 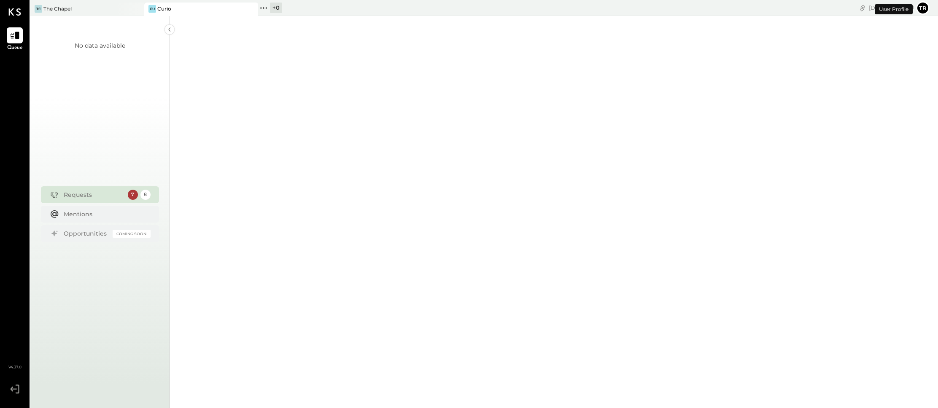 What do you see at coordinates (862, 8) in the screenshot?
I see `div: copy link` at bounding box center [862, 8].